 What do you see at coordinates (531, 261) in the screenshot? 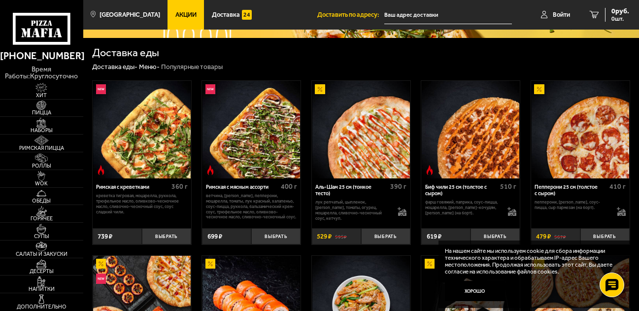
I see `p: На нашем сайте мы используем cookie для сбора информации технического характера и обрабатываем IP...` at bounding box center [531, 261].